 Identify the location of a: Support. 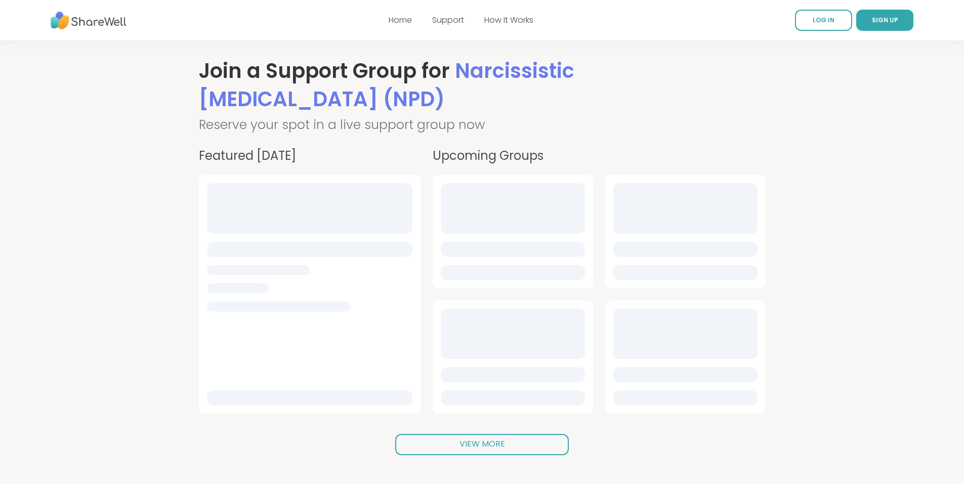
(448, 20).